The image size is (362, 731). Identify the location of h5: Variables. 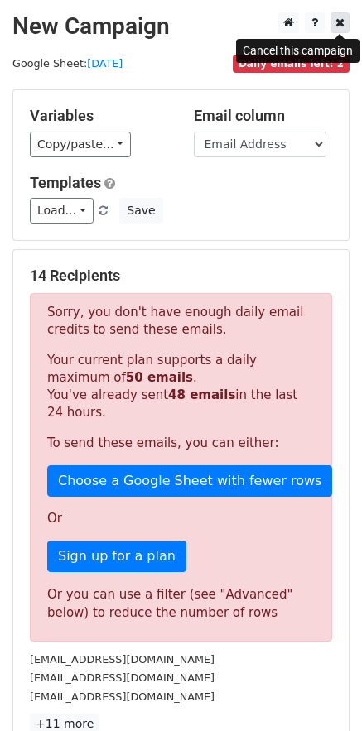
(99, 116).